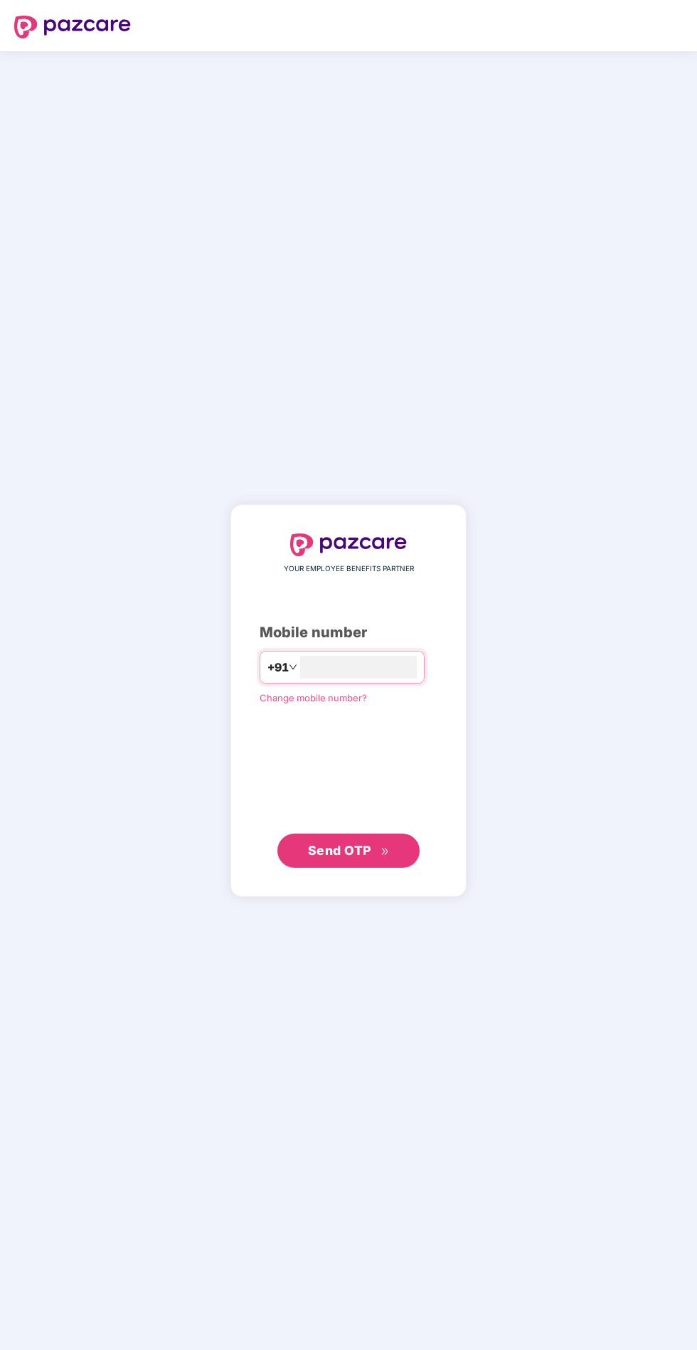 This screenshot has width=697, height=1350. I want to click on span: down, so click(293, 667).